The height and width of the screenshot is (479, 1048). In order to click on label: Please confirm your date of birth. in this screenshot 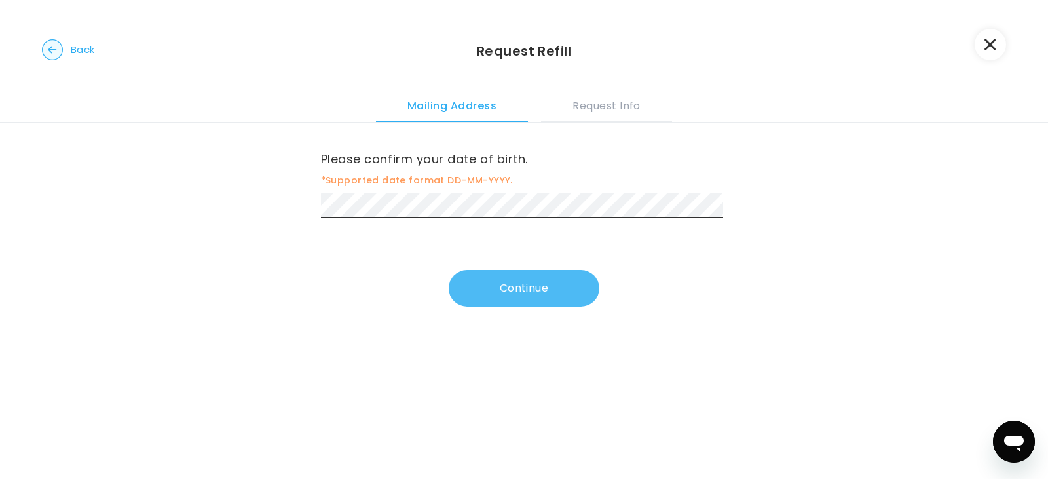, I will do `click(524, 159)`.